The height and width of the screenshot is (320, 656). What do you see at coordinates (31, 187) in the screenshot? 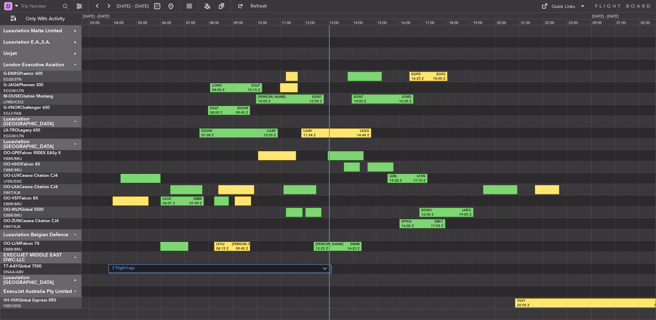
I see `a: OO-LXACessna Citation CJ4` at bounding box center [31, 187].